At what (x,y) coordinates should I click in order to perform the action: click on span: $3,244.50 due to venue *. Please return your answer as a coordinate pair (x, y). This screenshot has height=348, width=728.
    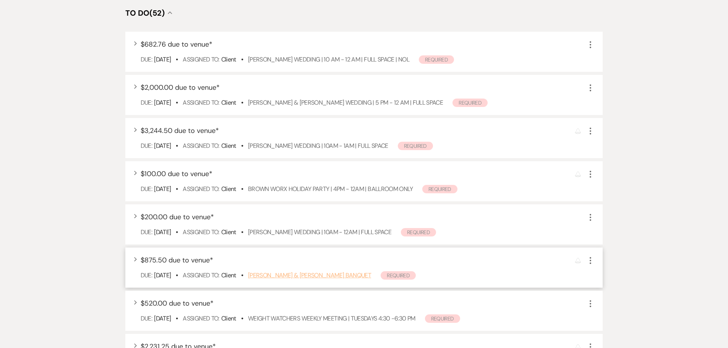
    Looking at the image, I should click on (180, 131).